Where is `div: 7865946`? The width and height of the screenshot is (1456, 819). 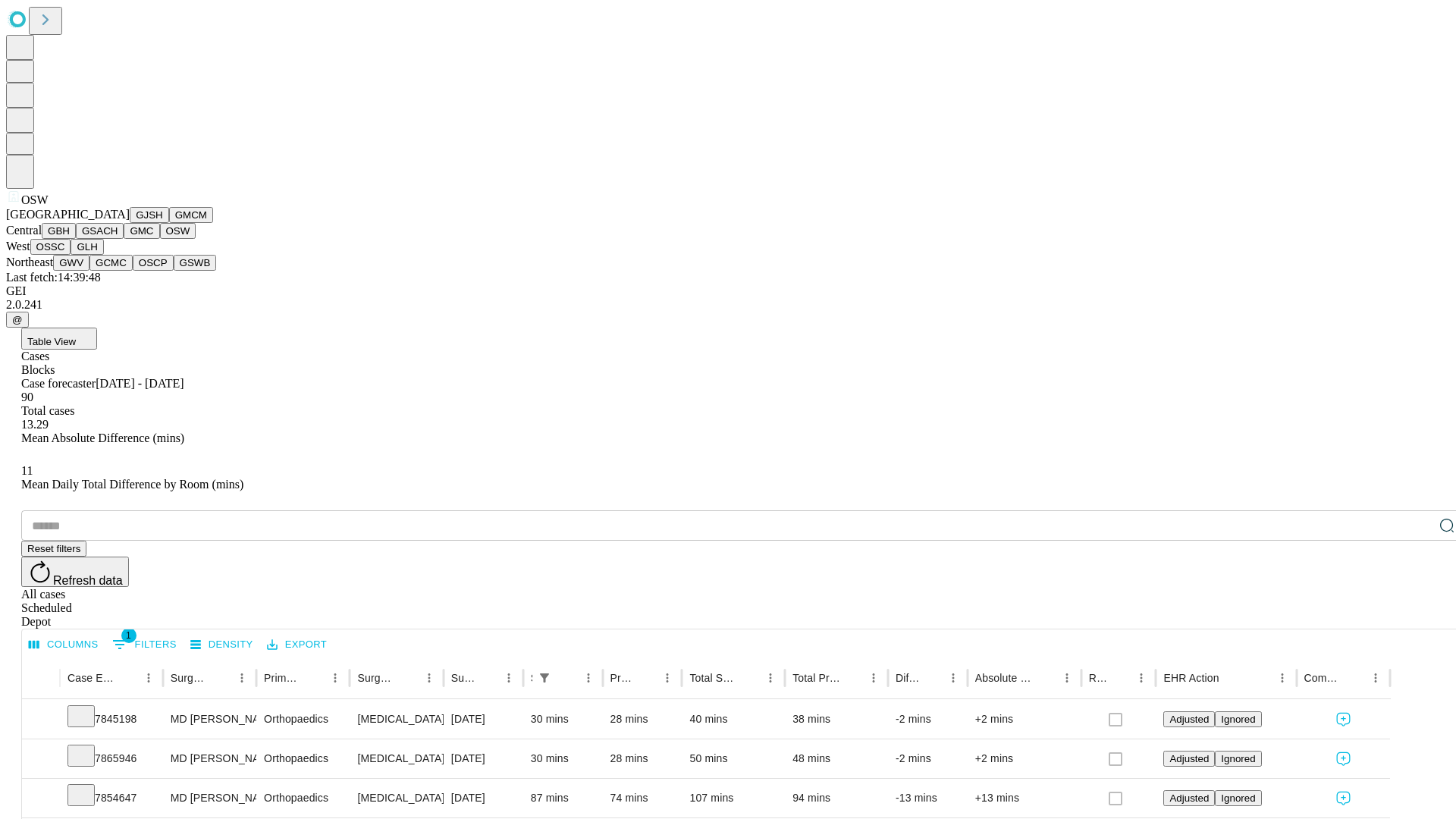
div: 7865946 is located at coordinates (111, 758).